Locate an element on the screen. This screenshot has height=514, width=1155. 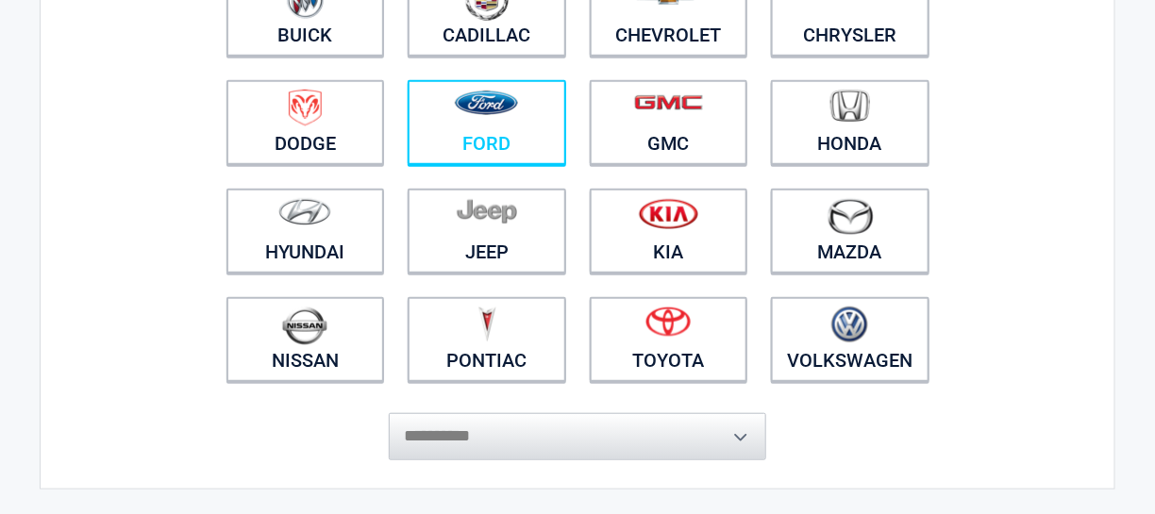
img: dodge is located at coordinates (305, 108).